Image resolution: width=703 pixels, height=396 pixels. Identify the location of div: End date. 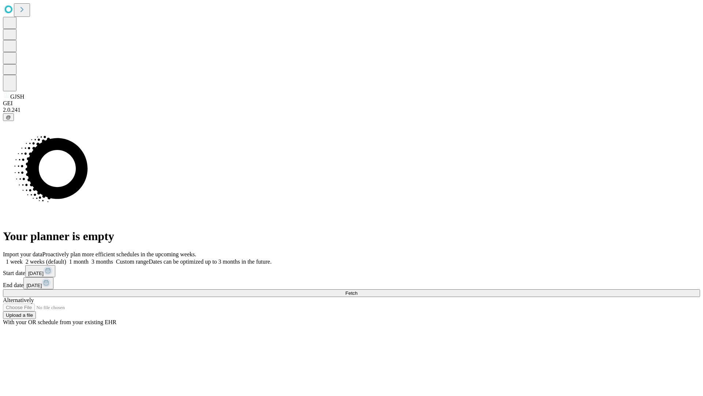
(352, 283).